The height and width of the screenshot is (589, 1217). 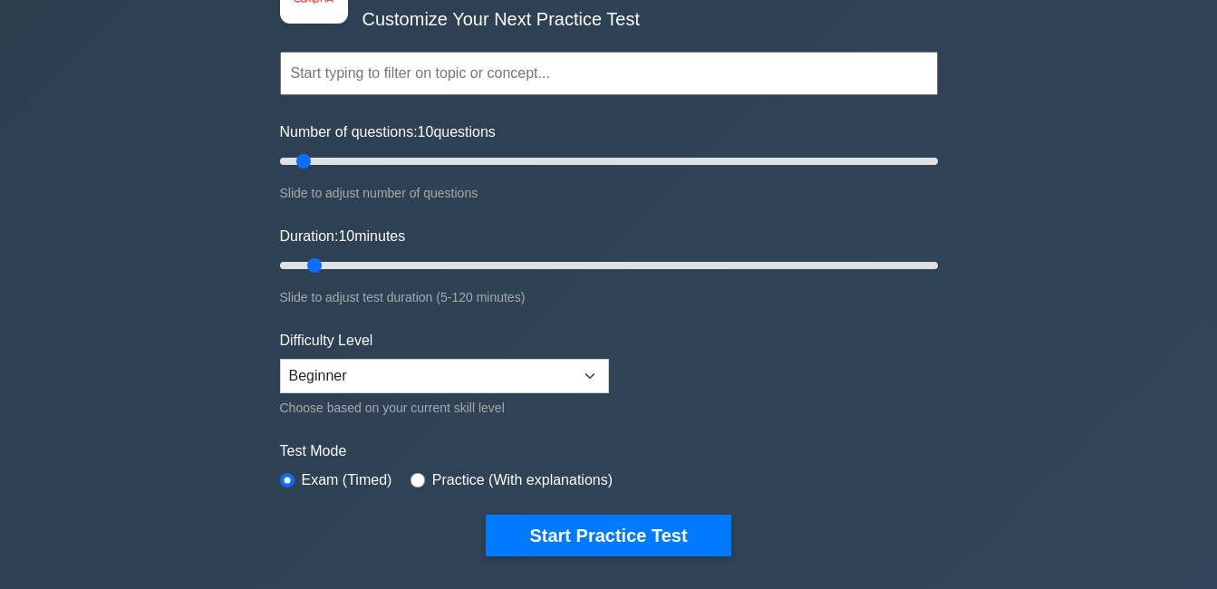 I want to click on div: Slide to adjust test duration (5-120 minutes), so click(x=609, y=297).